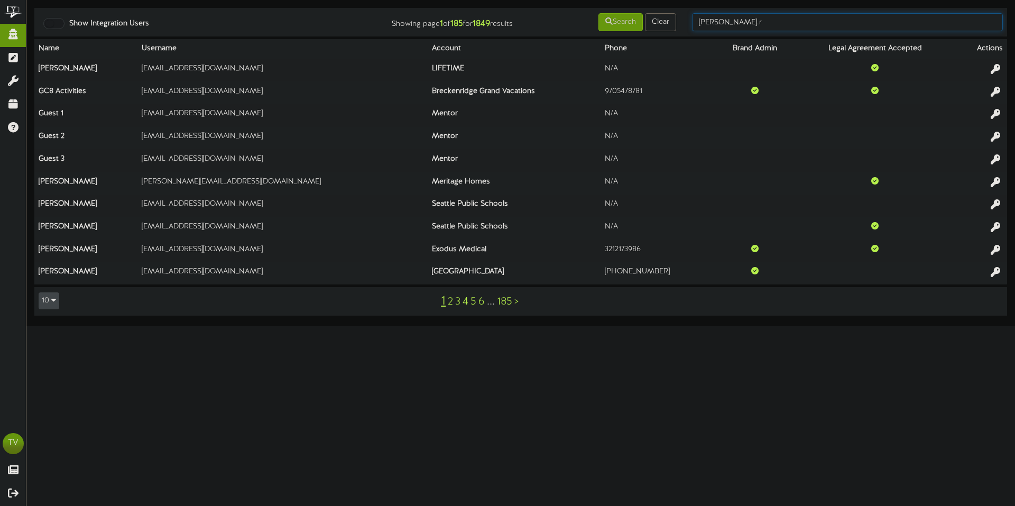  What do you see at coordinates (465, 302) in the screenshot?
I see `a: 4` at bounding box center [465, 302].